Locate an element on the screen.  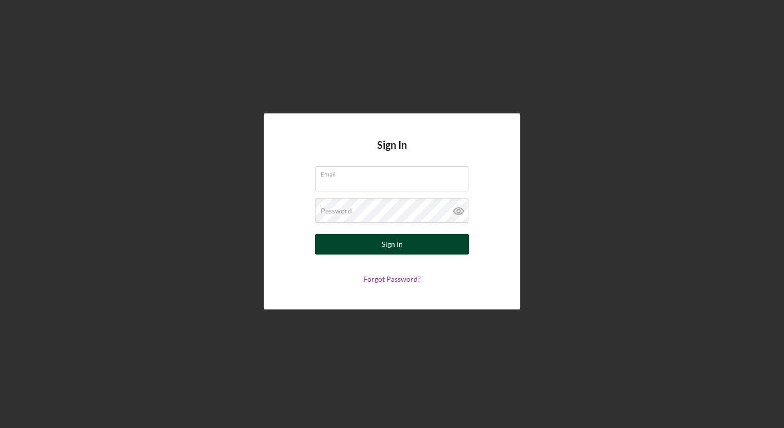
h4: Sign In is located at coordinates (392, 152).